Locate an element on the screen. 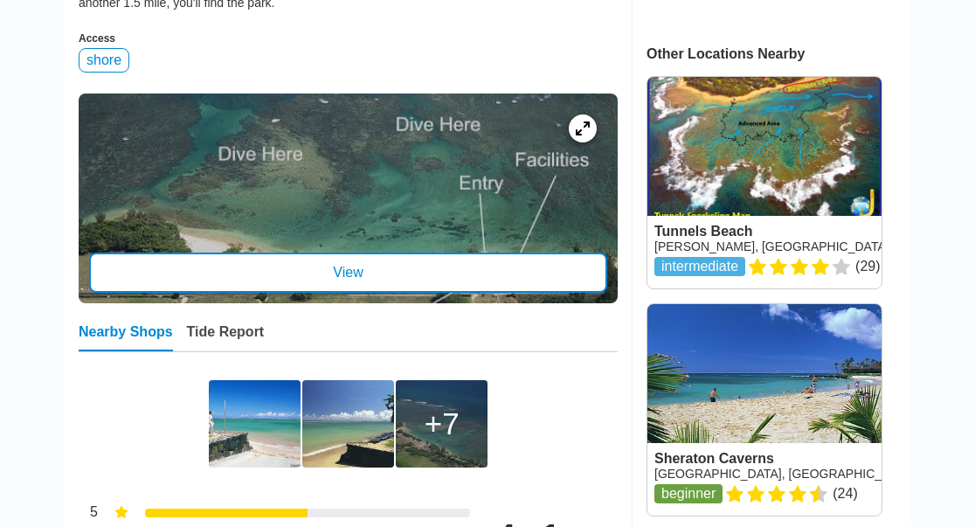  a: entry mapView is located at coordinates (348, 198).